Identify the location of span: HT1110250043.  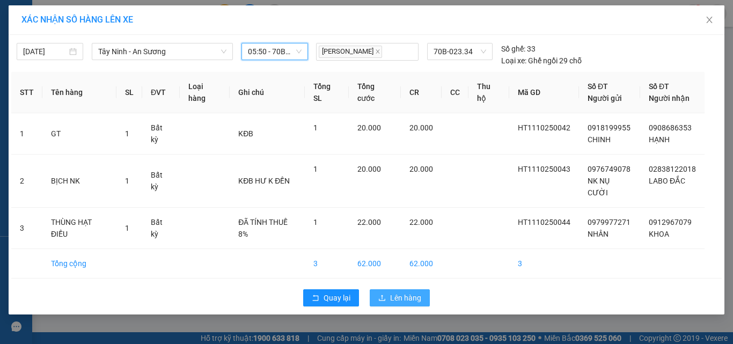
(544, 169).